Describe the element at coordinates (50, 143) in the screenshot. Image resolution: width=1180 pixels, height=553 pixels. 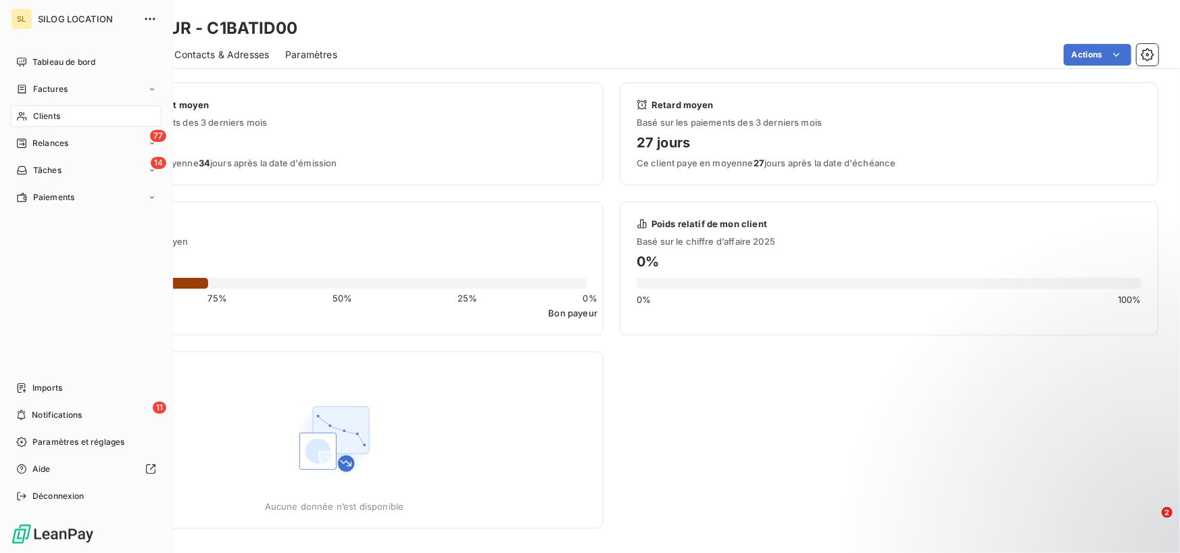
I see `span: Relances` at that location.